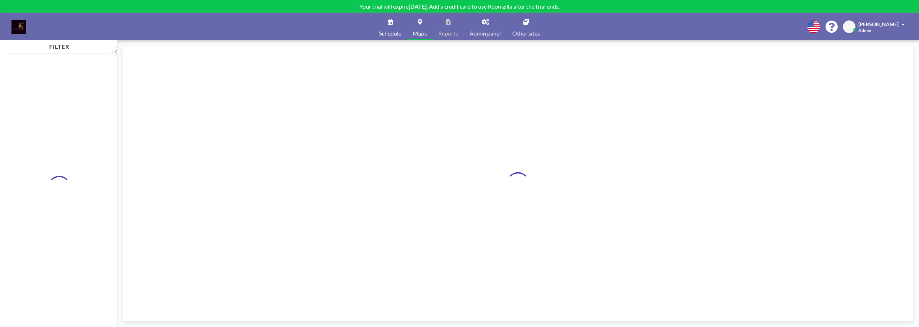 This screenshot has height=327, width=919. What do you see at coordinates (390, 27) in the screenshot?
I see `a: Schedule` at bounding box center [390, 27].